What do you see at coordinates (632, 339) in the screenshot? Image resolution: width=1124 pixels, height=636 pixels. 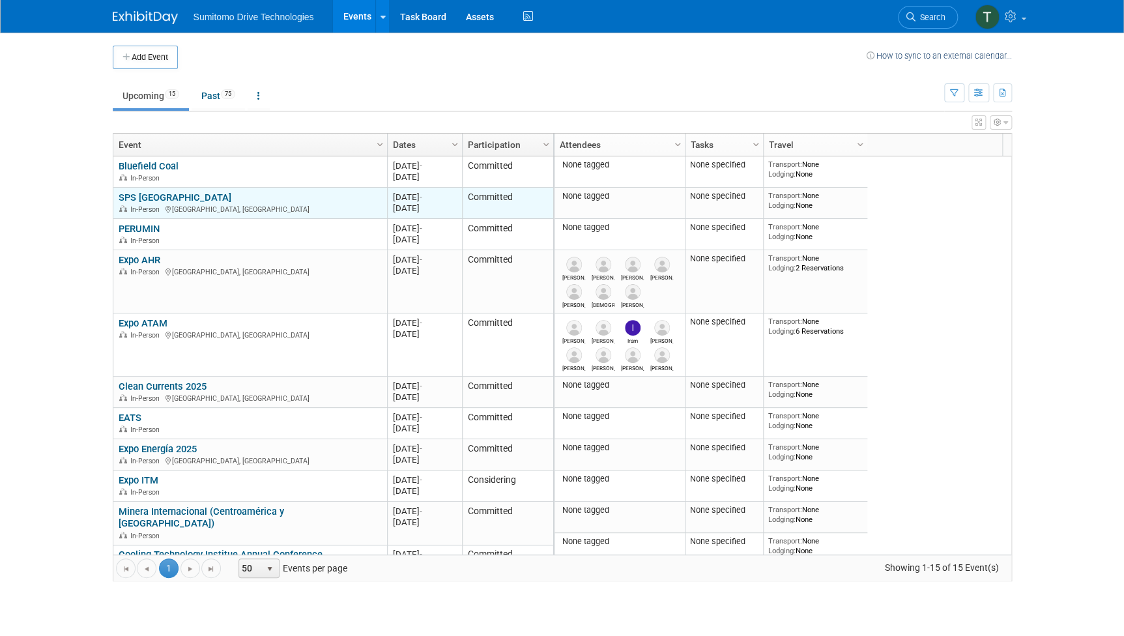 I see `div: Iram Rincón` at bounding box center [632, 339].